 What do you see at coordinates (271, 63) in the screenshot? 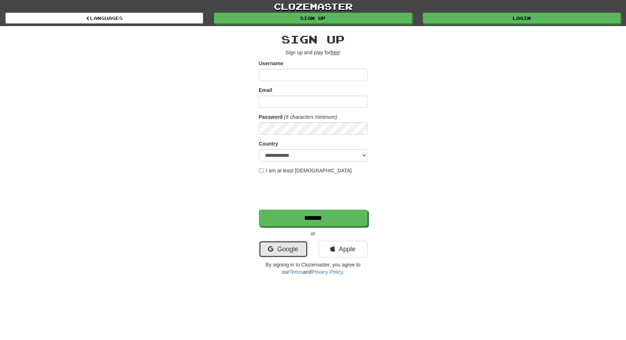
I see `label: Username` at bounding box center [271, 63].